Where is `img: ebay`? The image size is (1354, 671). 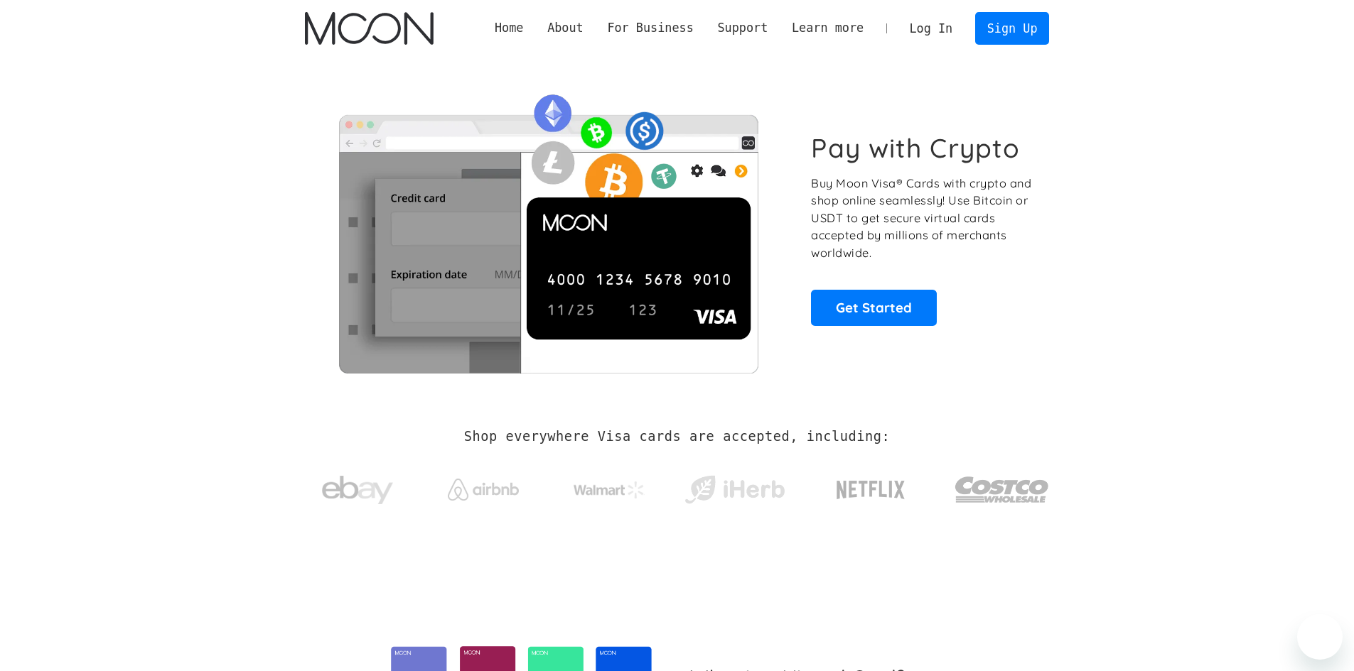 img: ebay is located at coordinates (357, 490).